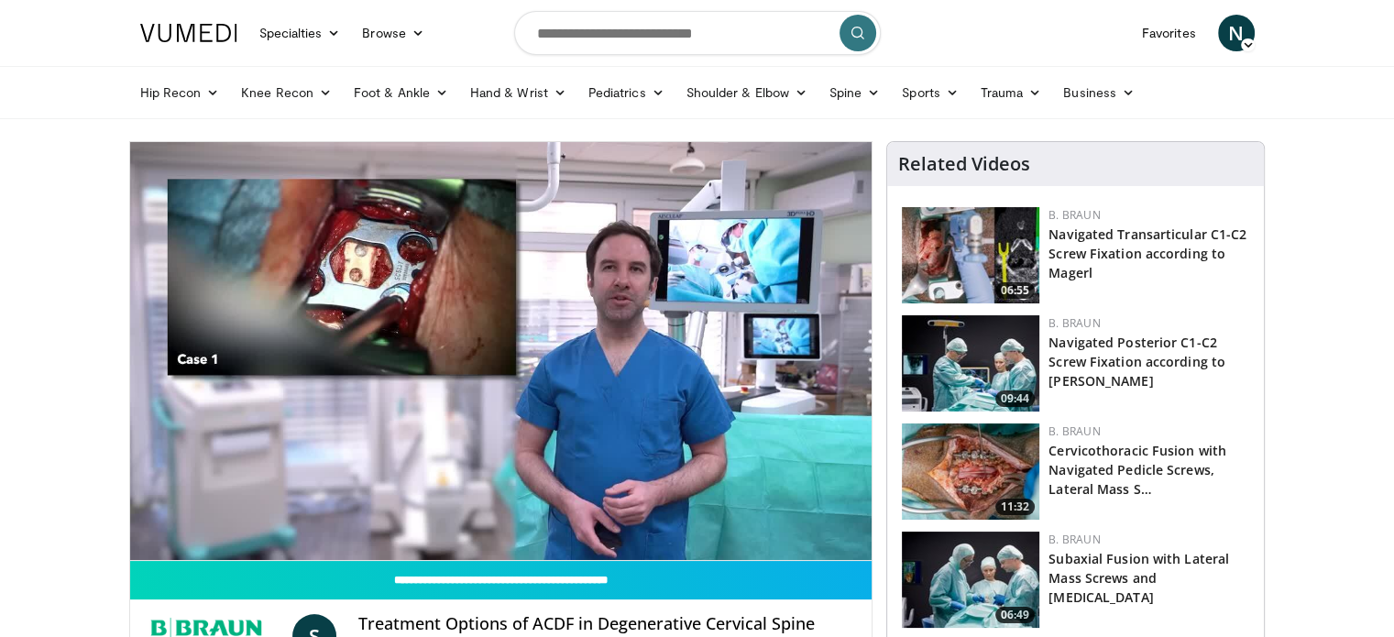  Describe the element at coordinates (501, 351) in the screenshot. I see `video-js: Video Player` at that location.